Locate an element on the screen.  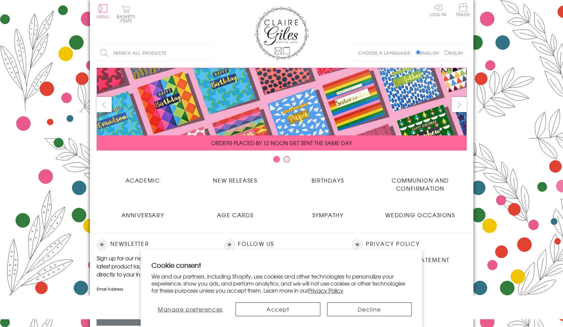
h2: Cookie consent is located at coordinates (282, 265).